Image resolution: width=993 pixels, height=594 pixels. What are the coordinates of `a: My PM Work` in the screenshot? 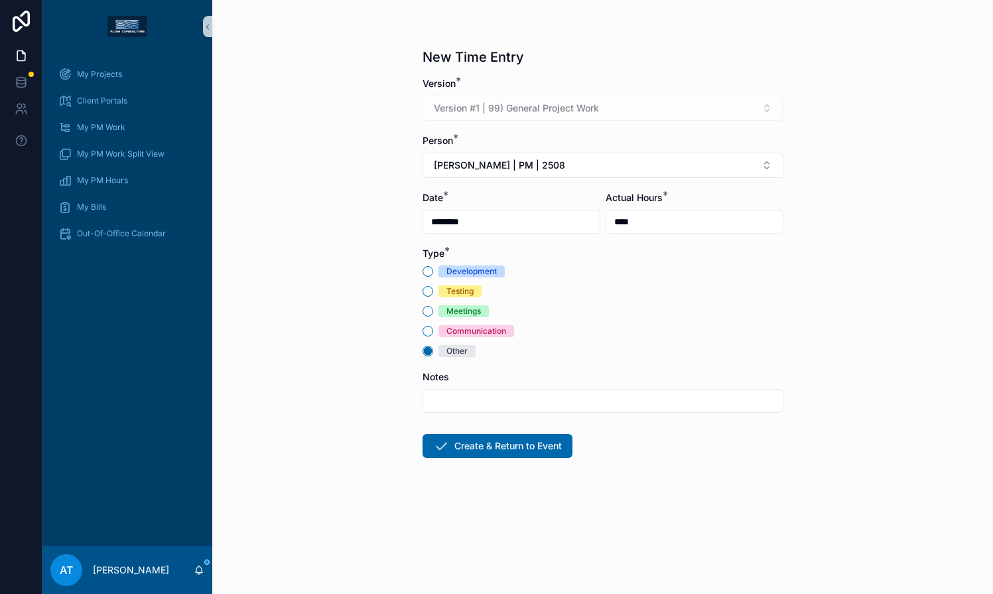 It's located at (127, 127).